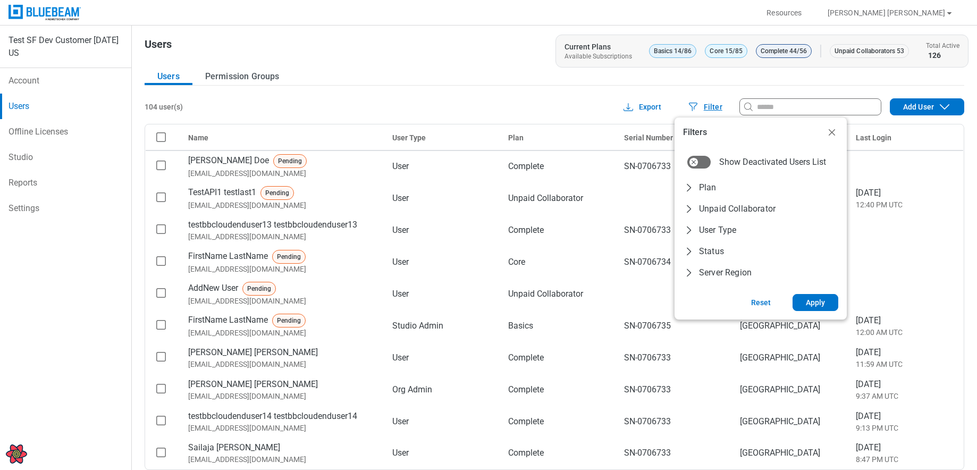 This screenshot has height=470, width=977. What do you see at coordinates (869, 51) in the screenshot?
I see `p: Unpaid Collaborators 53` at bounding box center [869, 51].